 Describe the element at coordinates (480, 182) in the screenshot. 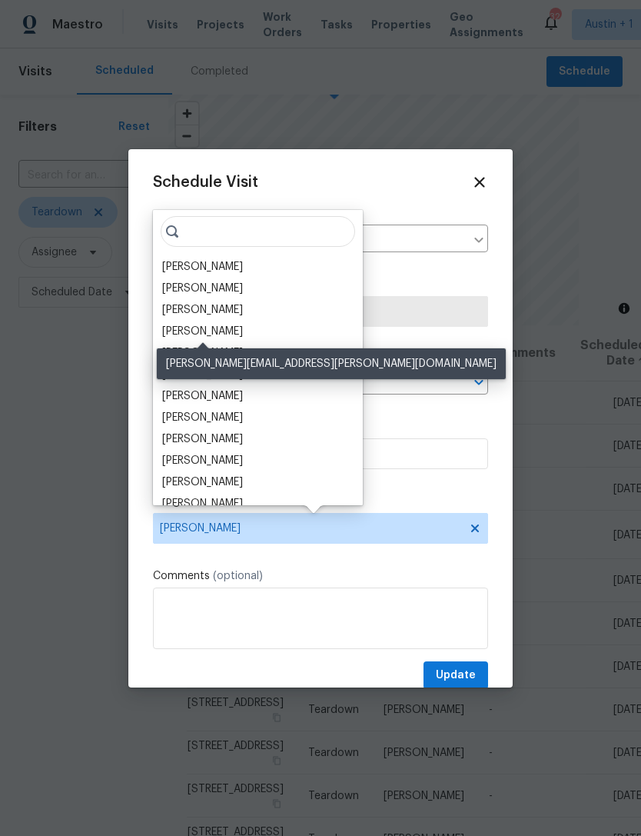

I see `span: Close` at that location.